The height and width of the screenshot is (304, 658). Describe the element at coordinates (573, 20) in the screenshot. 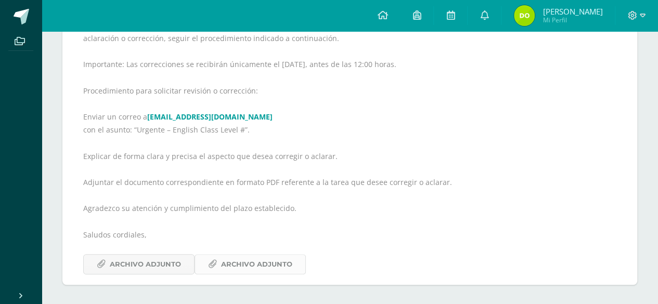

I see `span: Mi Perfil` at that location.